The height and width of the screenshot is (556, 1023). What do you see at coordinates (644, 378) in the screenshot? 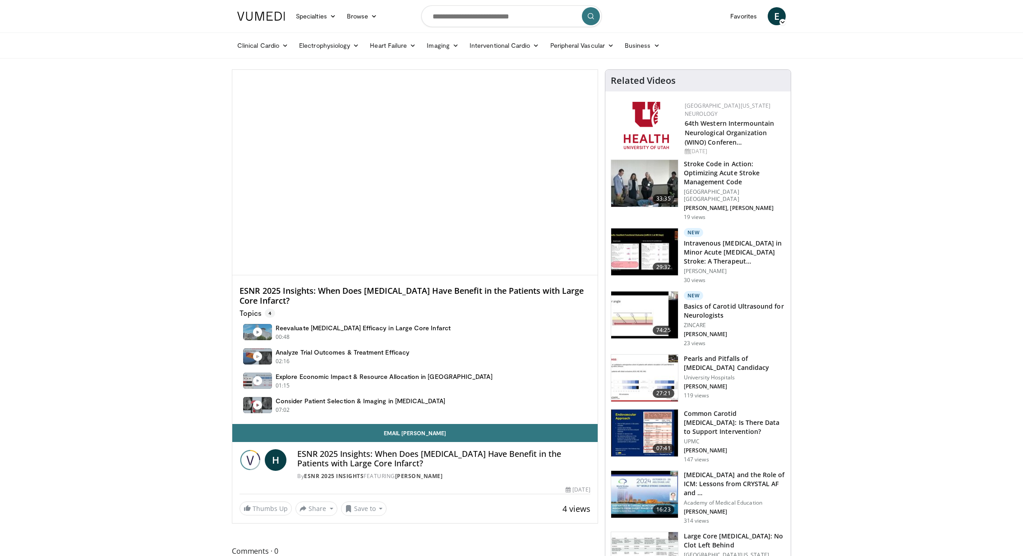
I see `img: 5876caeb-5e44-42a2-b4f3-86742599f298.150x105_q85_crop-smart_upscale.jpg` at bounding box center [644, 378].